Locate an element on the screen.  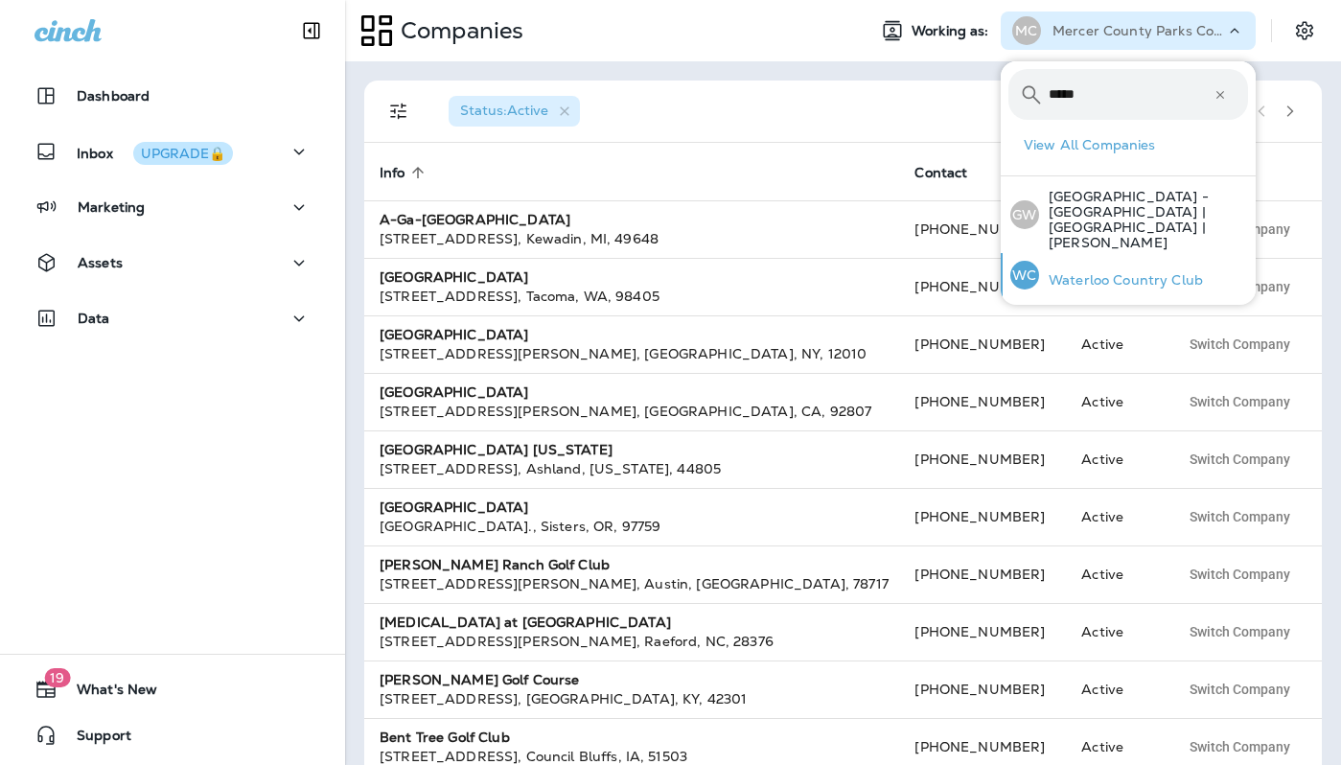
p: Inbox is located at coordinates (154, 151).